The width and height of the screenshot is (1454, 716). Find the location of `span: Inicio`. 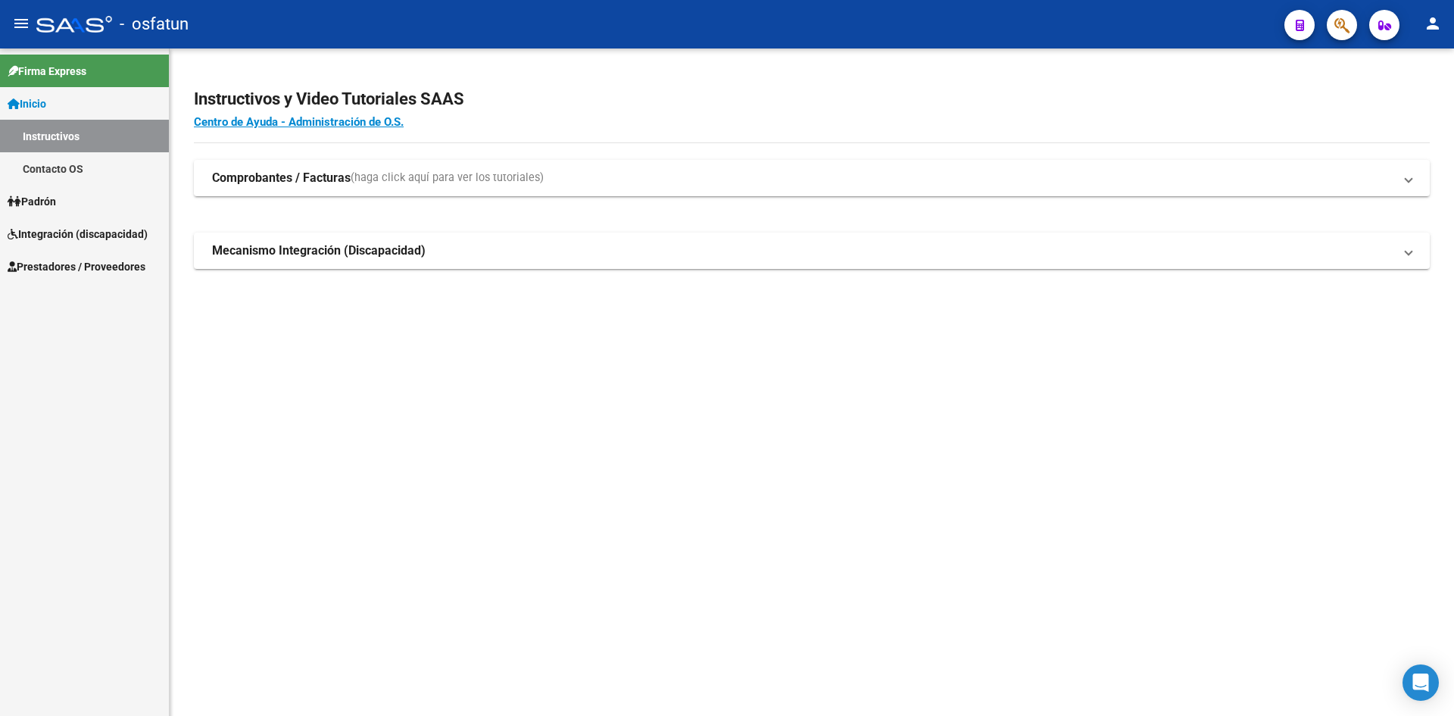

span: Inicio is located at coordinates (27, 104).